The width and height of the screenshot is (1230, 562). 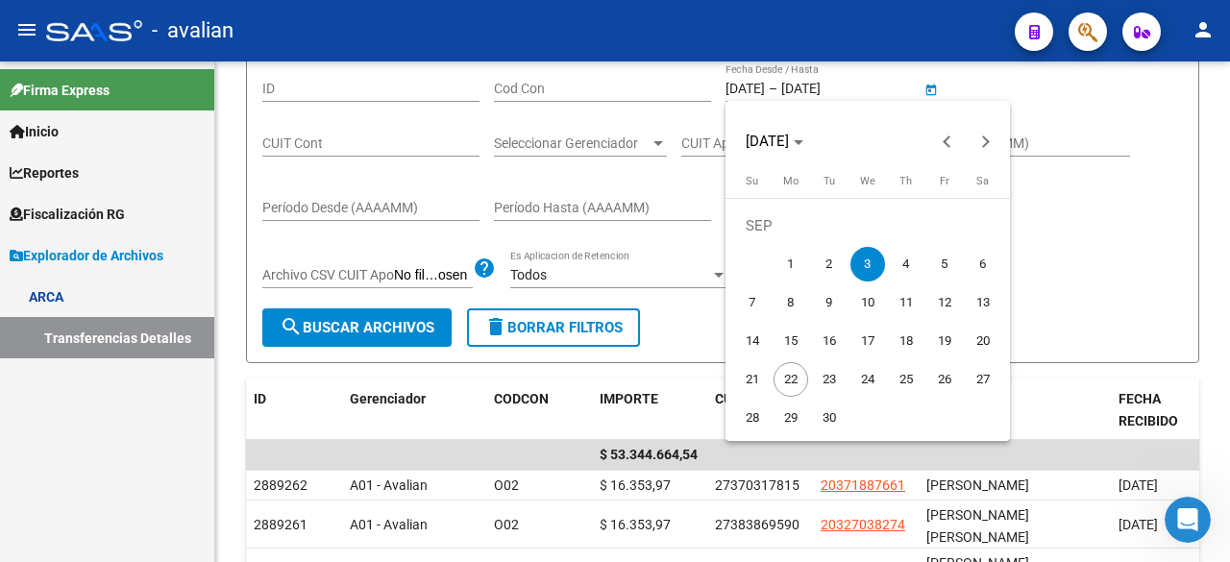 What do you see at coordinates (868, 264) in the screenshot?
I see `span: 3` at bounding box center [868, 264].